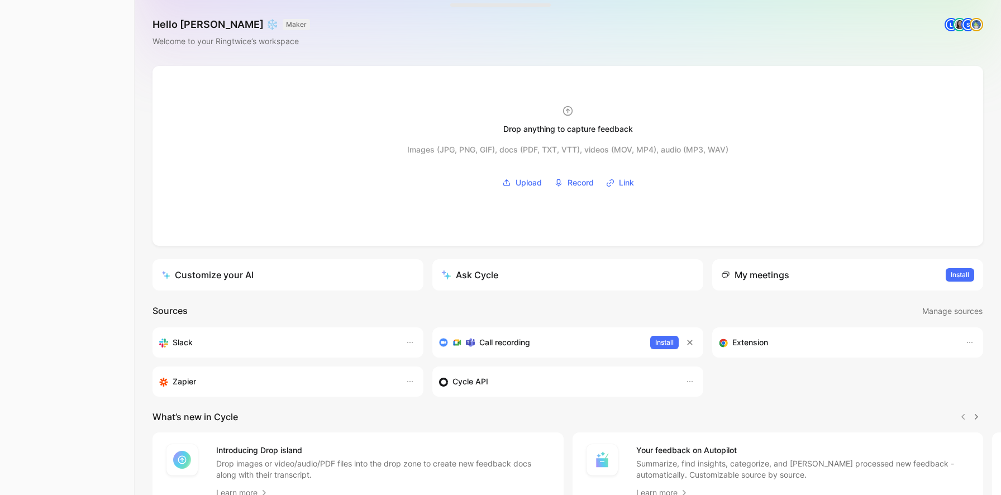 The image size is (1001, 495). What do you see at coordinates (383, 450) in the screenshot?
I see `h4: Introducing Drop island` at bounding box center [383, 450].